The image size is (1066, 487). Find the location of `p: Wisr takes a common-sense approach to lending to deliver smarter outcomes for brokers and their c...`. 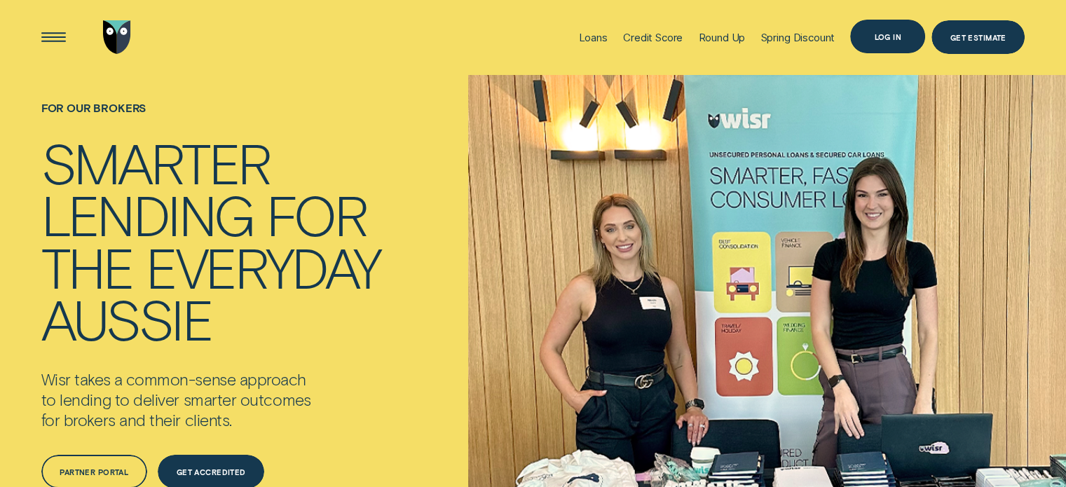

p: Wisr takes a common-sense approach to lending to deliver smarter outcomes for brokers and their c... is located at coordinates (203, 399).